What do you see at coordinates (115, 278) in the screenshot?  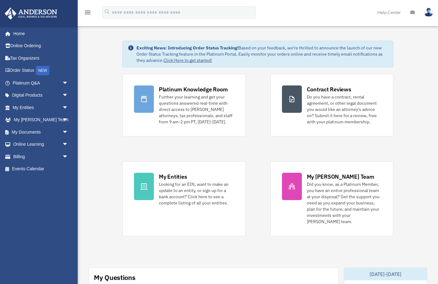 I see `div: My Questions` at bounding box center [115, 278].